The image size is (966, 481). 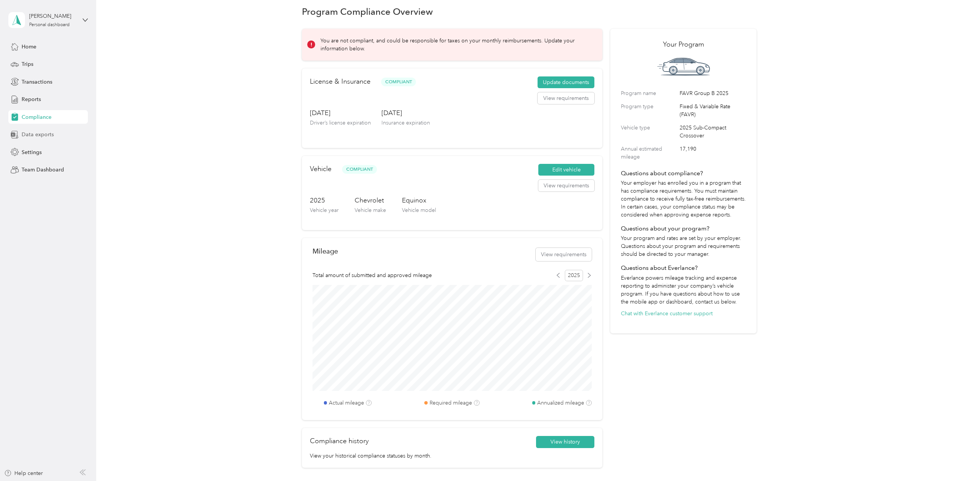 I want to click on span: Compliance, so click(x=36, y=117).